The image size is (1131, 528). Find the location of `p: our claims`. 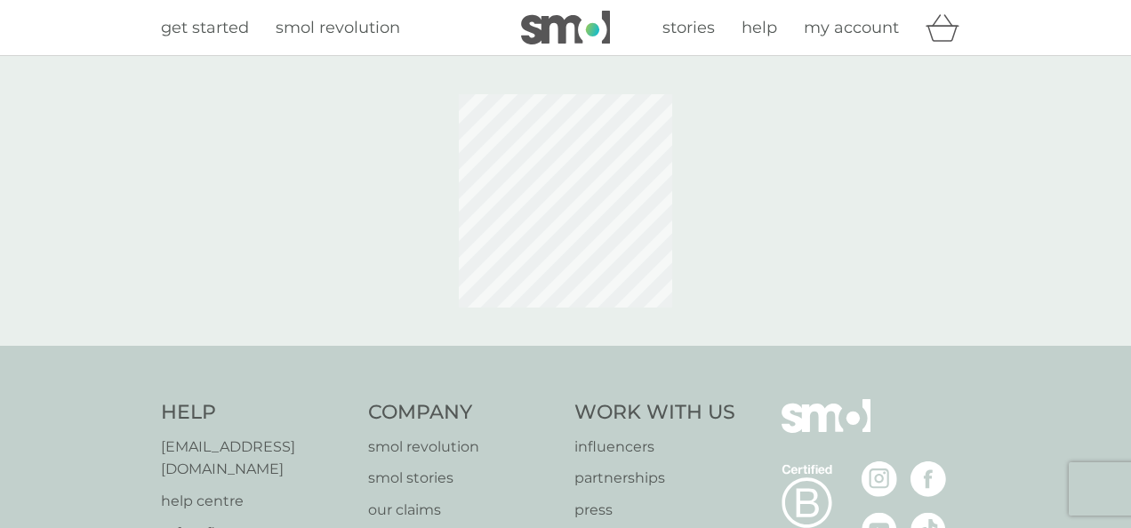

p: our claims is located at coordinates (462, 510).